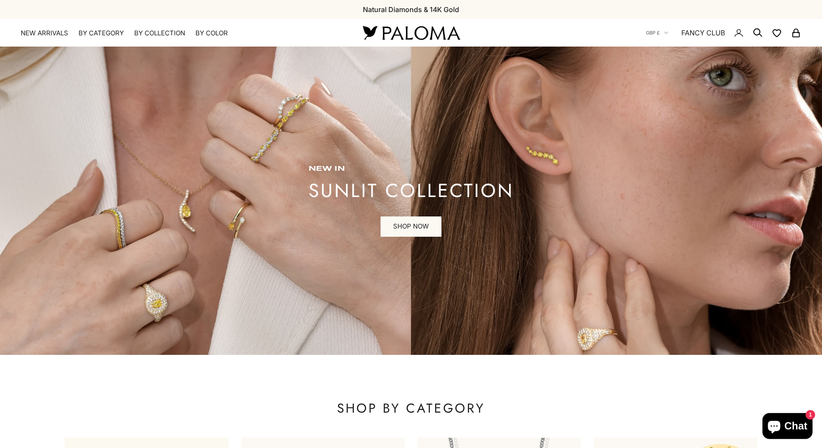 Image resolution: width=822 pixels, height=448 pixels. I want to click on p: SHOP BY CATEGORY, so click(411, 409).